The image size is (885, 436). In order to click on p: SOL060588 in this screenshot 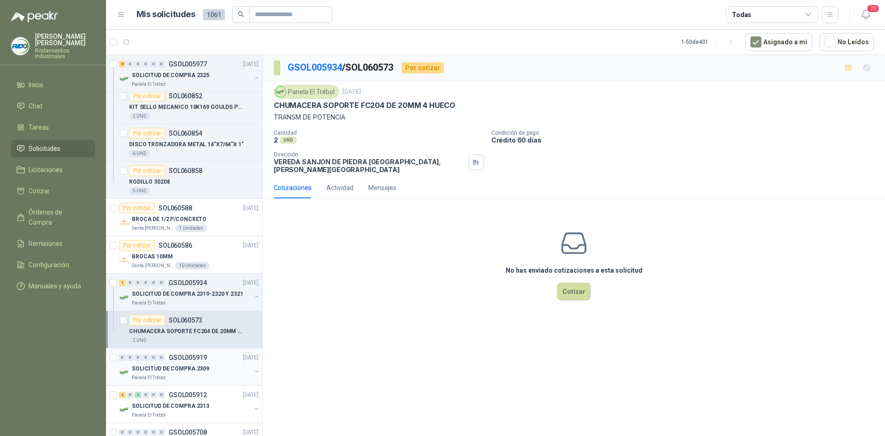, I will do `click(175, 208)`.